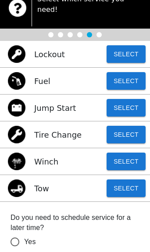 The image size is (150, 252). I want to click on p: Fuel, so click(42, 81).